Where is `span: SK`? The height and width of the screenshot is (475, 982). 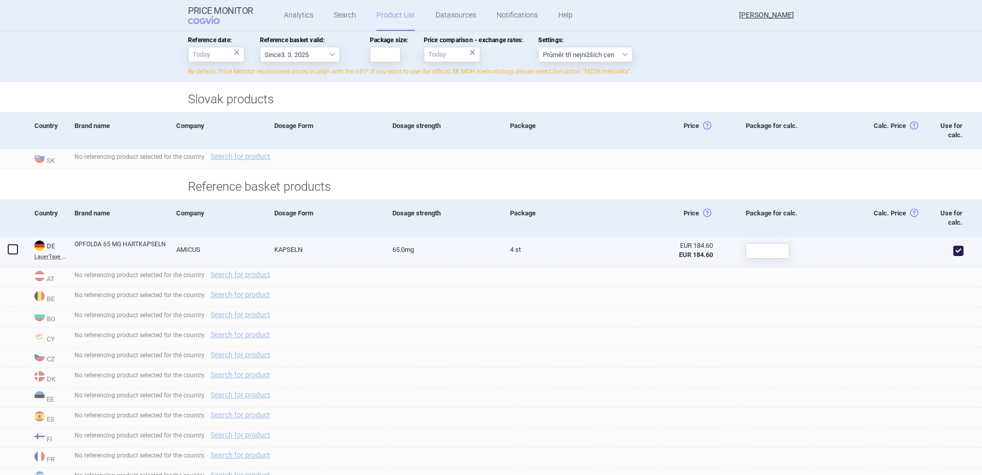
span: SK is located at coordinates (47, 159).